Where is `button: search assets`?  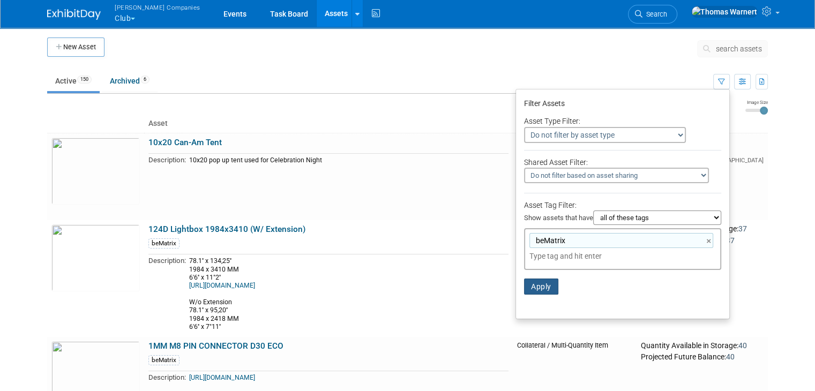
button: search assets is located at coordinates (733, 49).